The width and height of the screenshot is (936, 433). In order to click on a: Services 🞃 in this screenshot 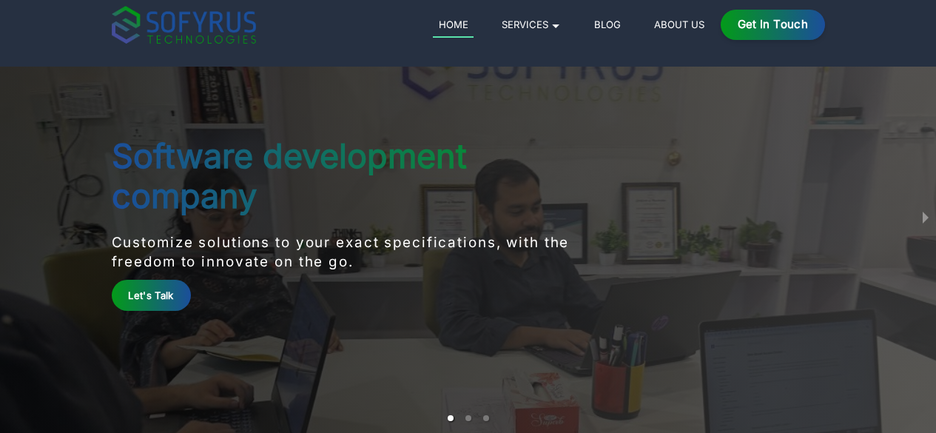, I will do `click(530, 24)`.